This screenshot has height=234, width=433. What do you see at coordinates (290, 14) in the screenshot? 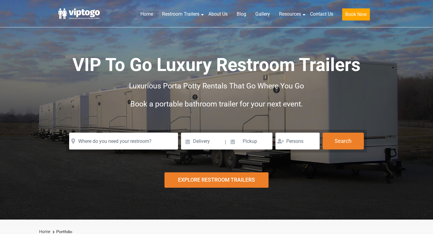
I see `a: Resources` at bounding box center [290, 14].